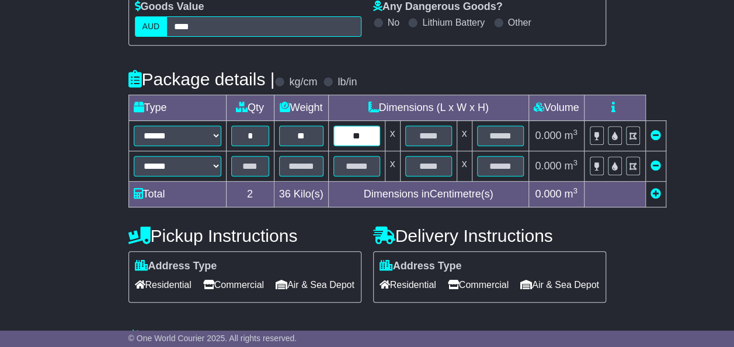  What do you see at coordinates (301, 194) in the screenshot?
I see `td: Kilo(s)` at bounding box center [301, 194].